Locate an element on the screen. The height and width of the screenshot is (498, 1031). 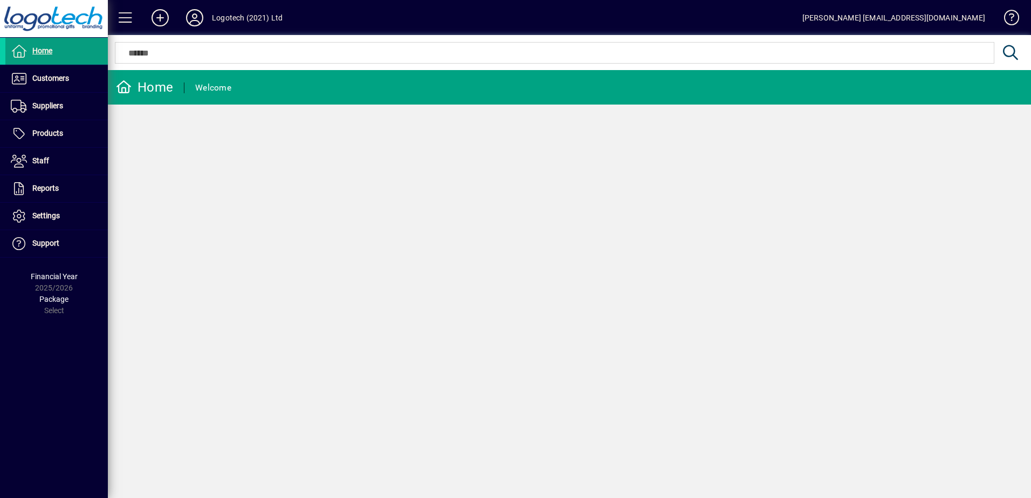
a: Support is located at coordinates (57, 244).